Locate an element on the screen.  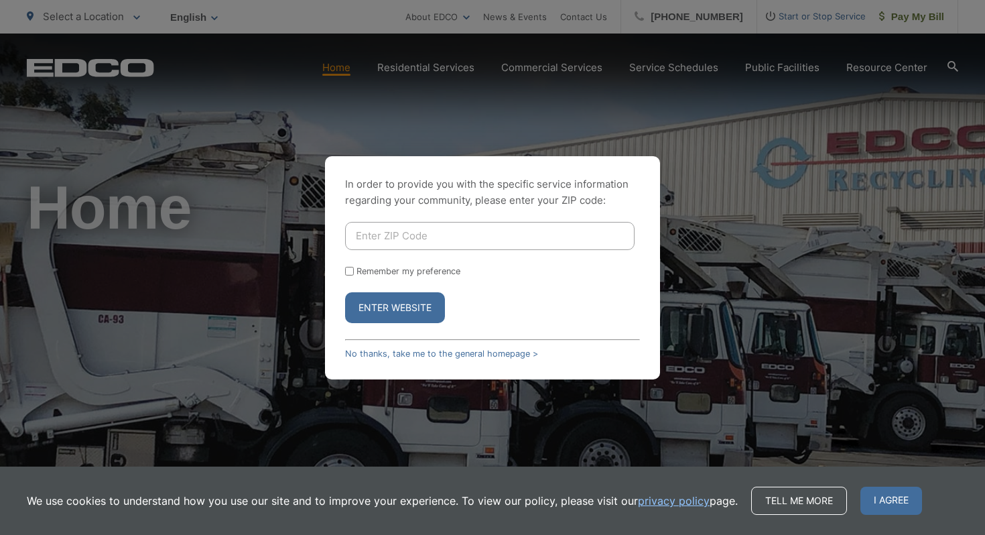
p: We use cookies to understand how you use our site and to improve your experience. To view our pol... is located at coordinates (382, 501).